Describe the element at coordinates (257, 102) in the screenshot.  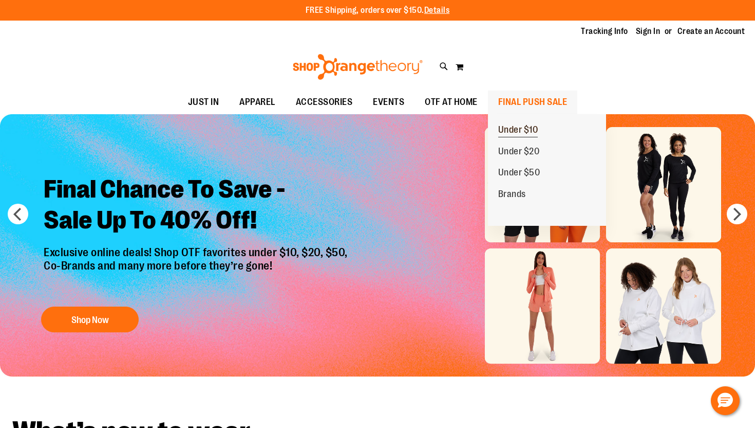
I see `span: APPAREL` at that location.